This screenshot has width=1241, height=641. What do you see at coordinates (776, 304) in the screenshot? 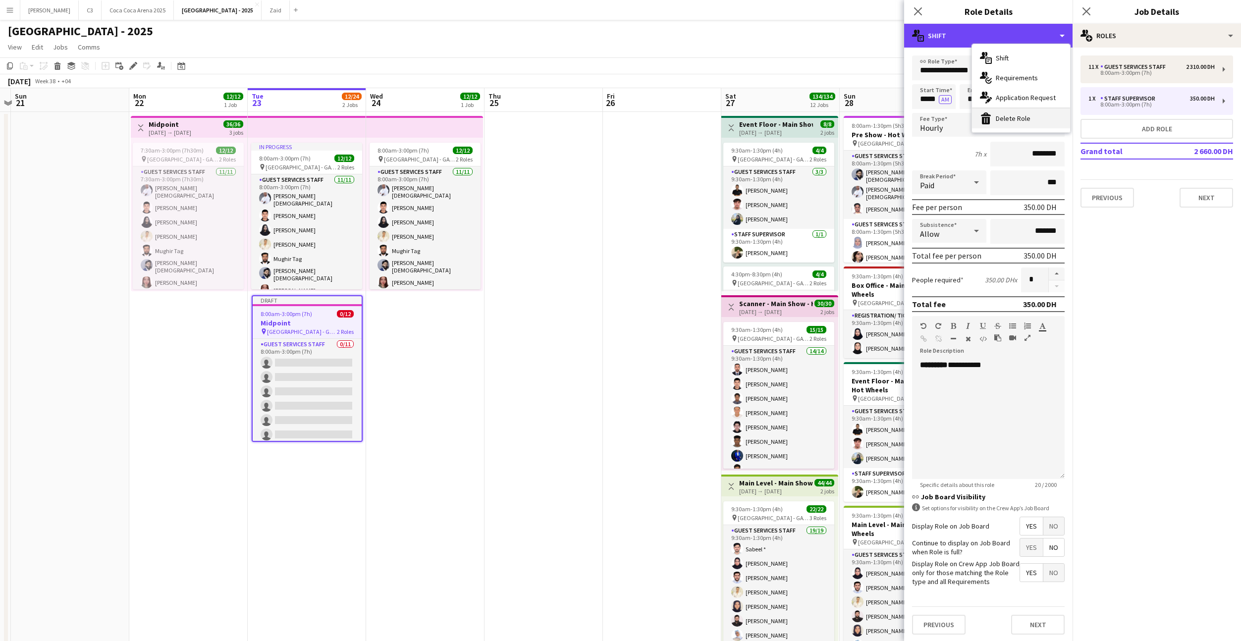
I see `h3: Scanner - Main Show - Hot Wheels` at bounding box center [776, 304].